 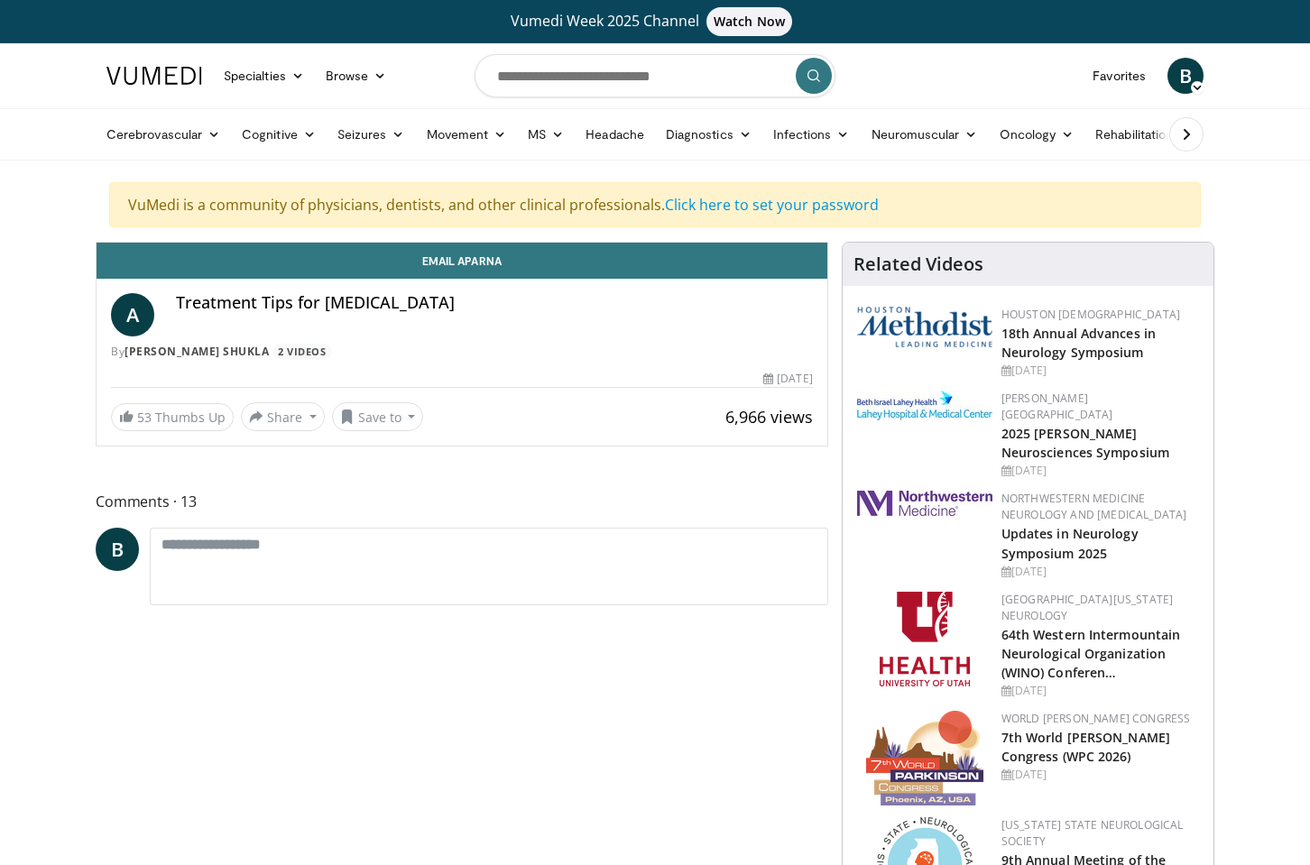 I want to click on a: Cerebrovascular, so click(x=163, y=134).